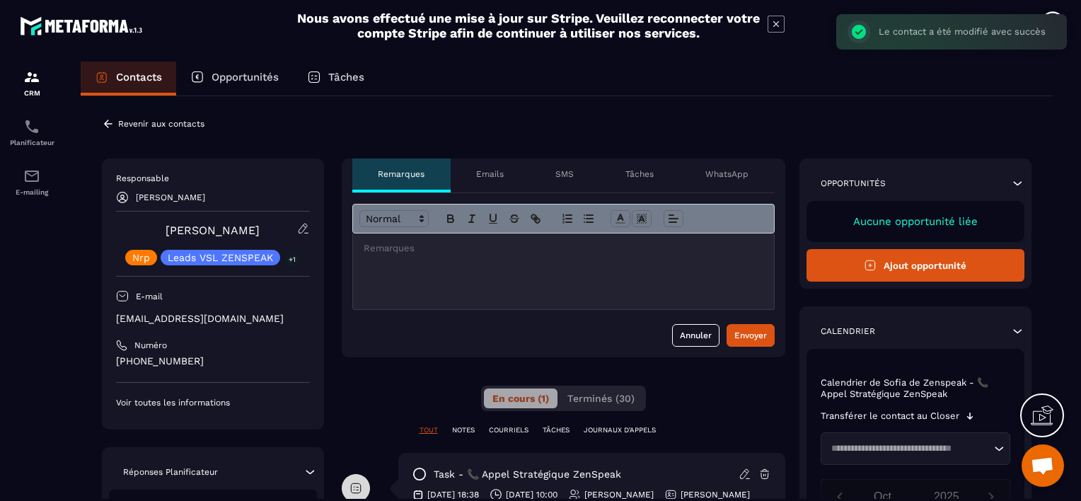  I want to click on p: NOTES, so click(463, 430).